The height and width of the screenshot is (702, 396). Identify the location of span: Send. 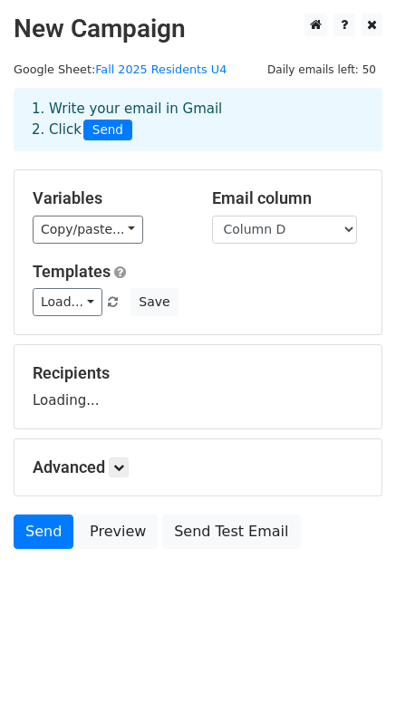
(108, 130).